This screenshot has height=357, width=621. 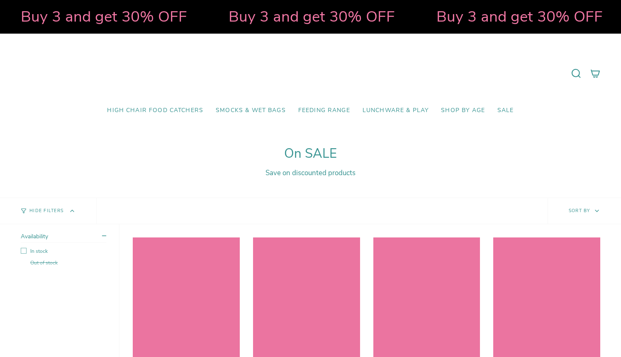 I want to click on span: Feeding Range, so click(x=324, y=110).